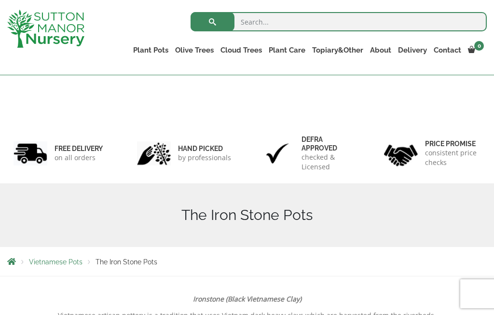 The image size is (494, 315). What do you see at coordinates (329, 162) in the screenshot?
I see `p: checked & Licensed` at bounding box center [329, 162].